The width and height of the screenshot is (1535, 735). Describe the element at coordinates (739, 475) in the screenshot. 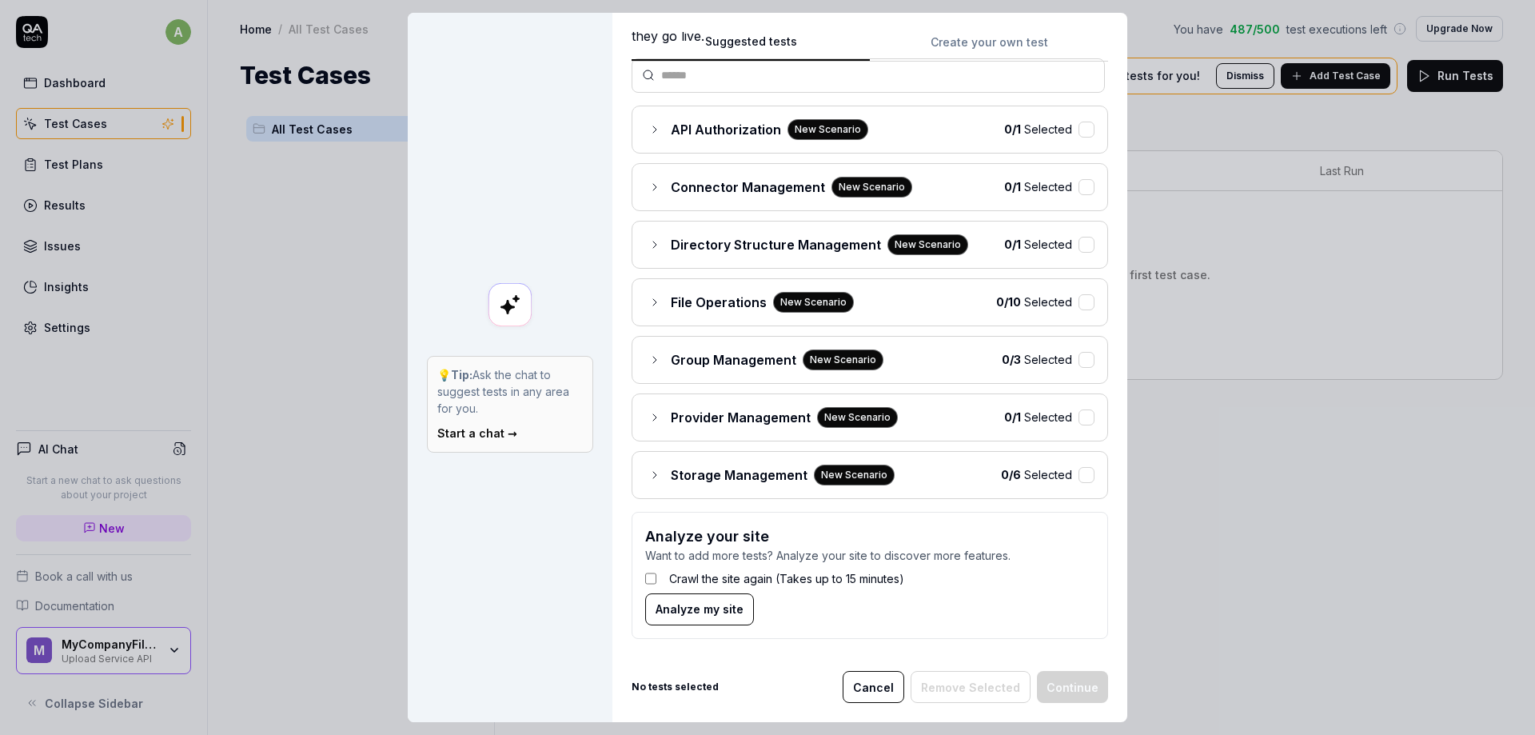

I see `span: Storage Management` at that location.